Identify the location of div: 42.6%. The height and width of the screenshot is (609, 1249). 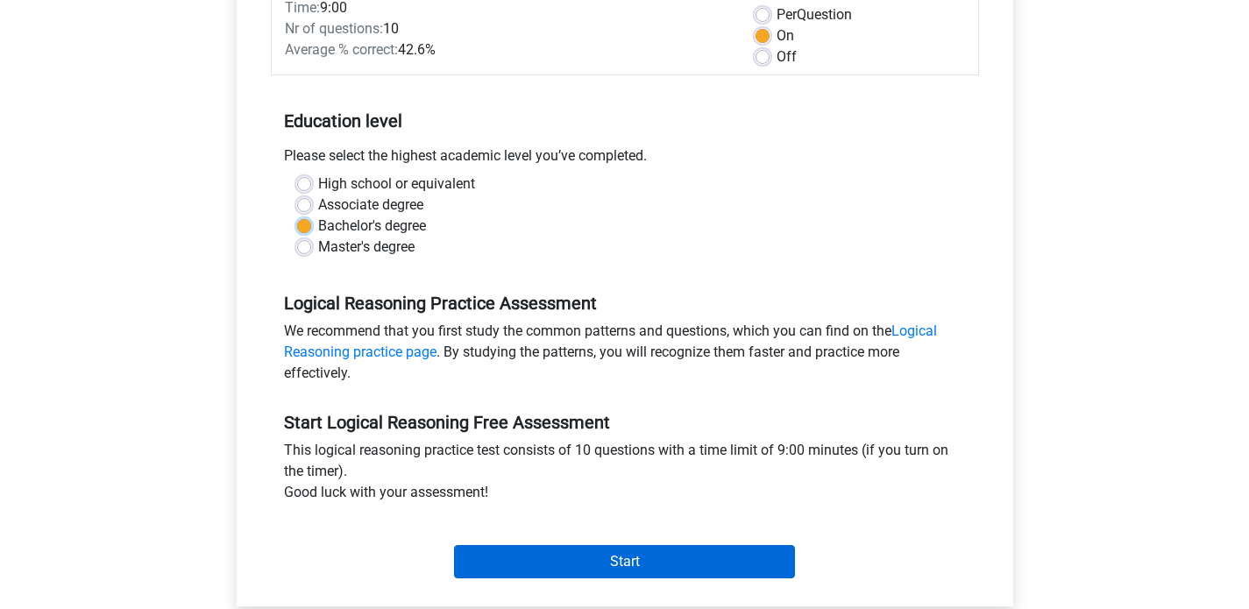
(507, 50).